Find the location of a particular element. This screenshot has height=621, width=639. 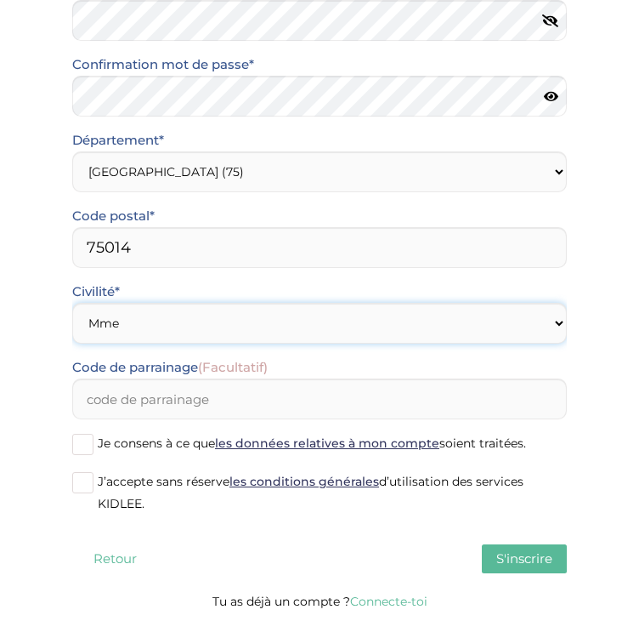

a: les conditions générales is located at coordinates (304, 481).